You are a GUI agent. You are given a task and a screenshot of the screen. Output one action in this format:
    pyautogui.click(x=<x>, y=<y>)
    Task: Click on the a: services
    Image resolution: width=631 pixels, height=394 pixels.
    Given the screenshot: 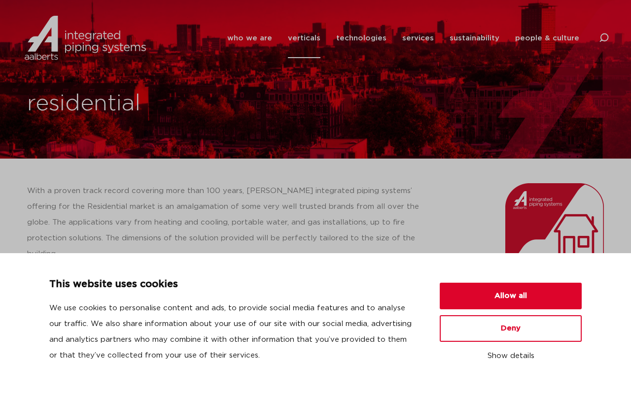 What is the action you would take?
    pyautogui.click(x=418, y=38)
    